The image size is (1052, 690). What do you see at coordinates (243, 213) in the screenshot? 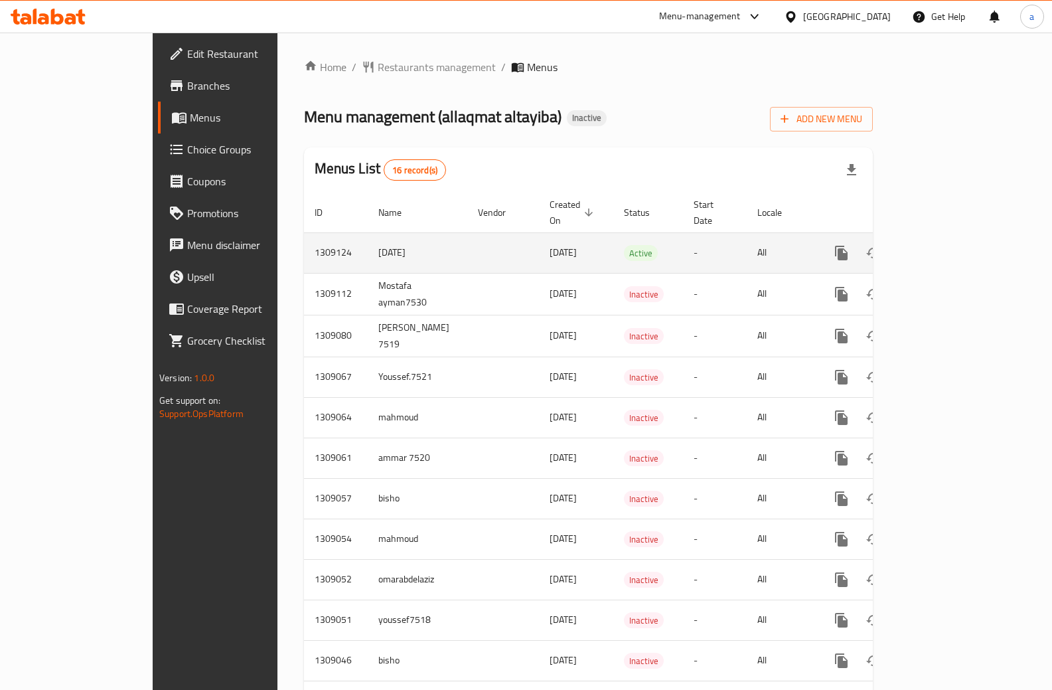
I see `a: Promotions` at bounding box center [243, 213].